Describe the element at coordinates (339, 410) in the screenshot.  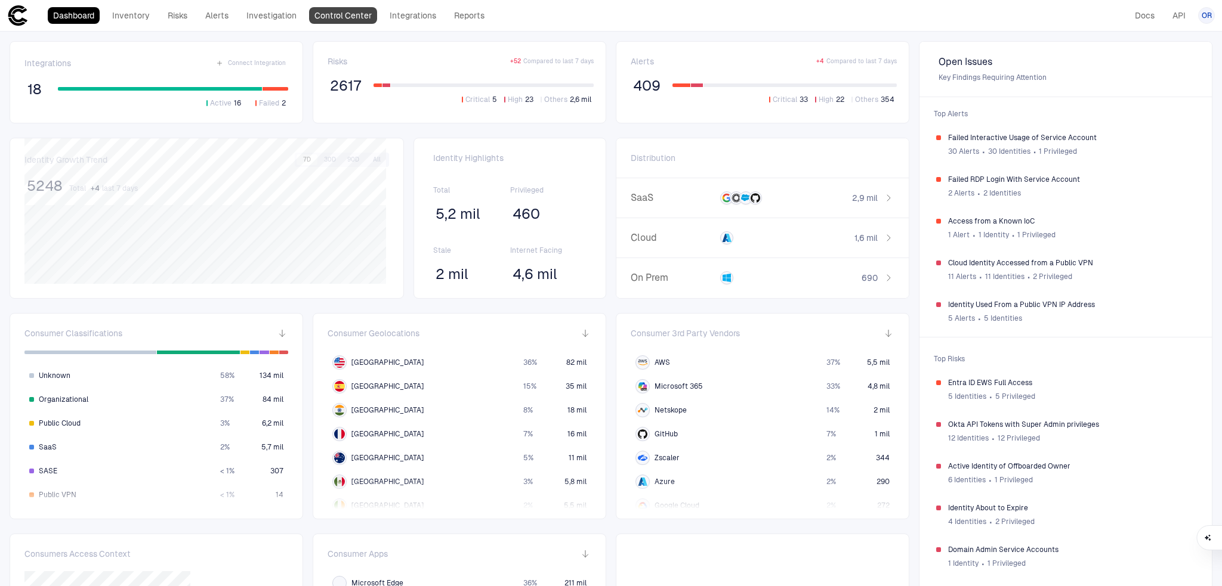
I see `img: IN` at that location.